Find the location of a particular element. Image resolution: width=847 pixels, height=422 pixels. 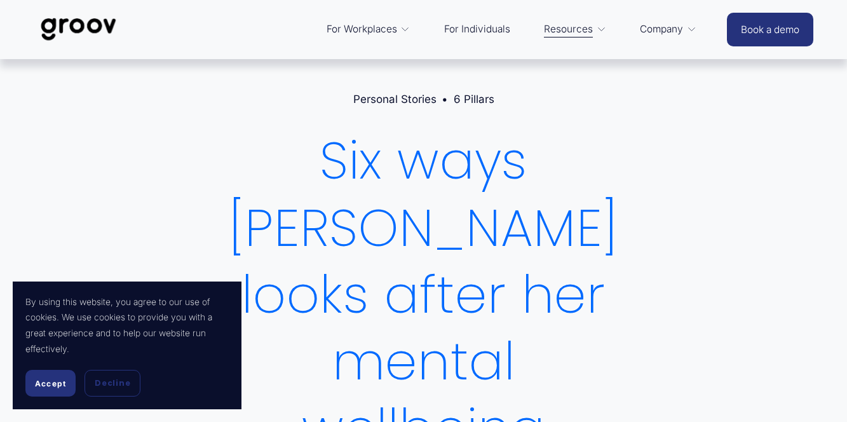

button: Accept is located at coordinates (50, 383).